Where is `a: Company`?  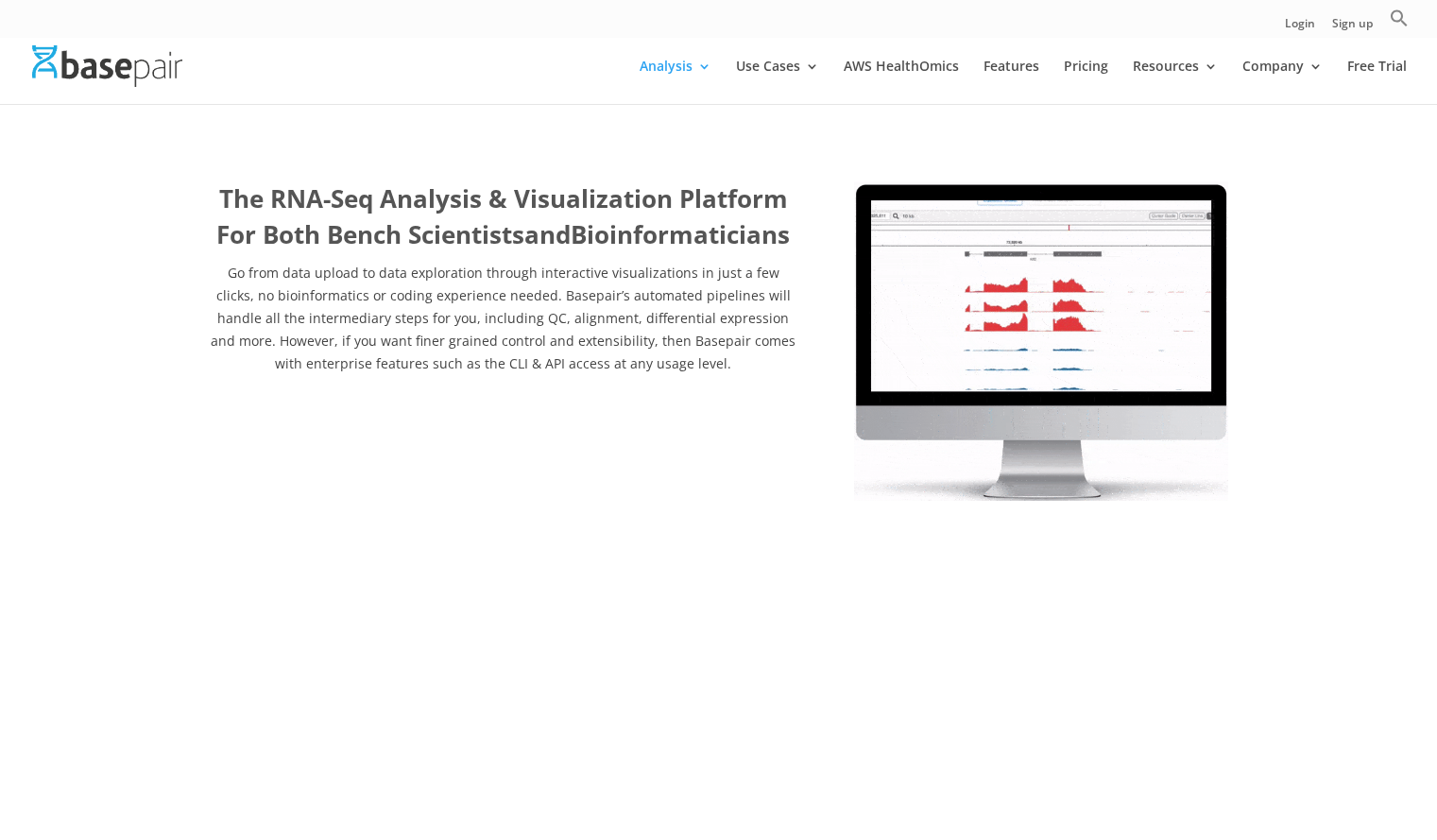 a: Company is located at coordinates (1283, 81).